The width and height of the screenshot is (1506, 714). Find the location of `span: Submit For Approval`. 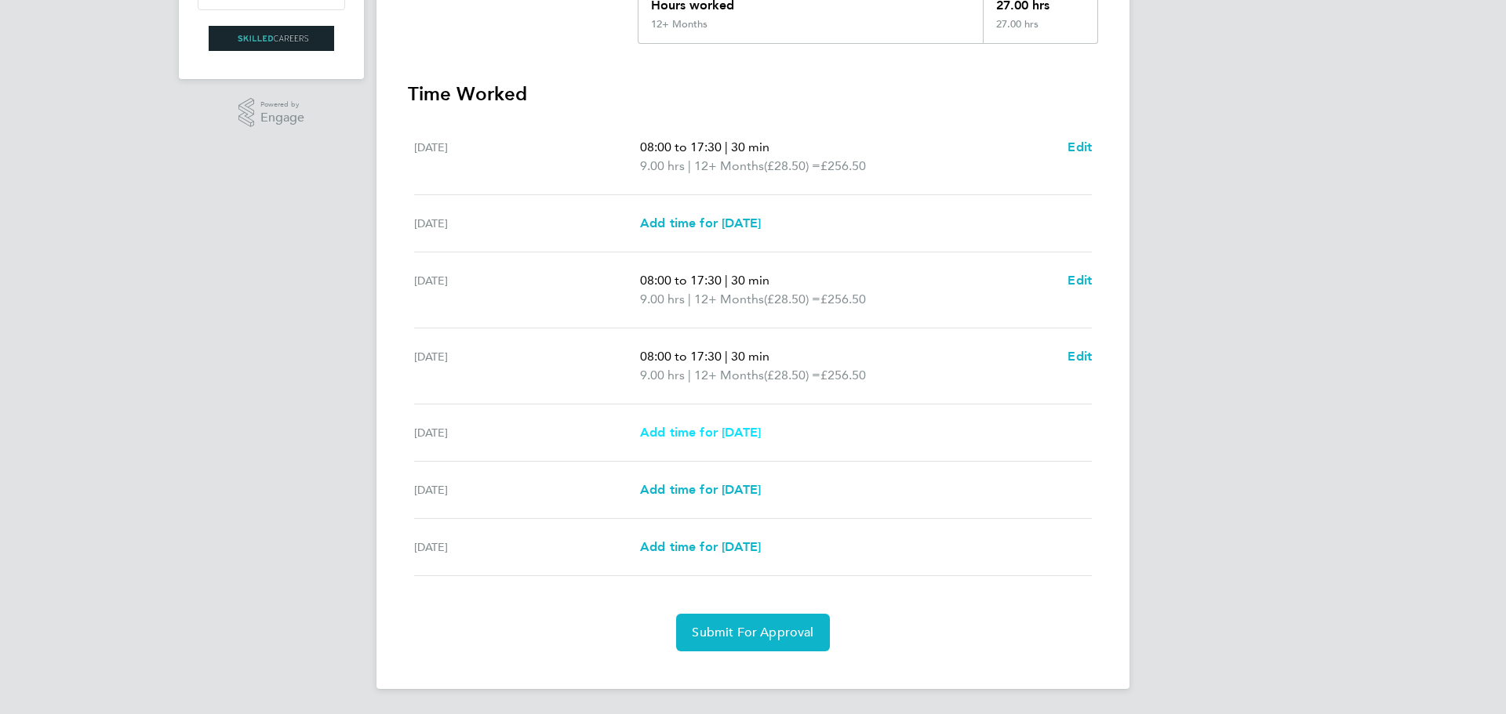

span: Submit For Approval is located at coordinates (752, 633).